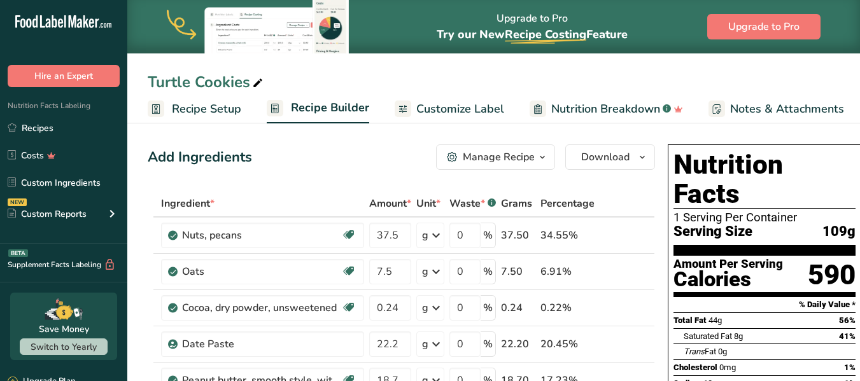 This screenshot has width=860, height=381. Describe the element at coordinates (194, 109) in the screenshot. I see `a: Recipe Setup` at that location.